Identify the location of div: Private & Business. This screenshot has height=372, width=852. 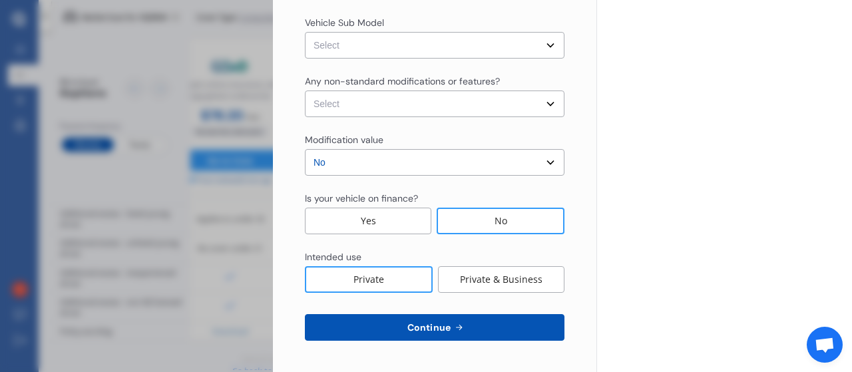
(501, 280).